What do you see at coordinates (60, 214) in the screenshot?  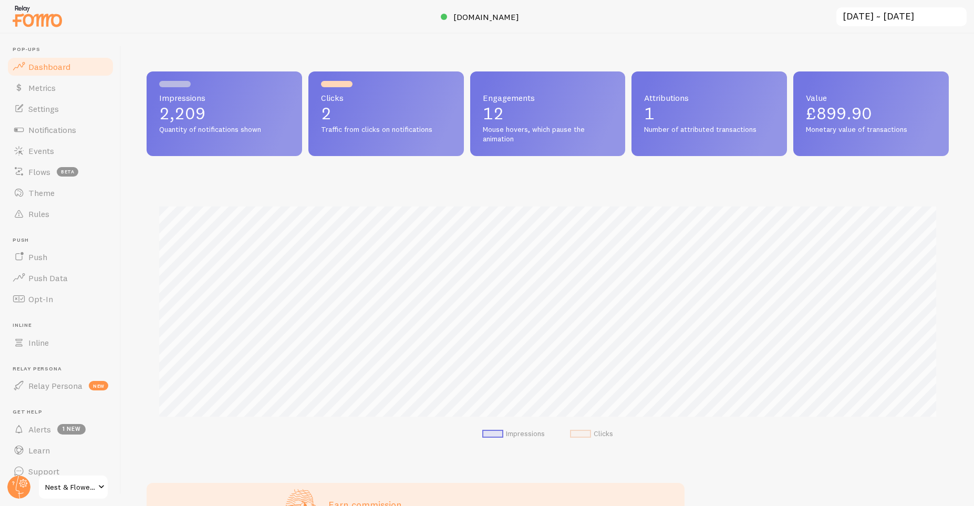 I see `a: Rules` at bounding box center [60, 214].